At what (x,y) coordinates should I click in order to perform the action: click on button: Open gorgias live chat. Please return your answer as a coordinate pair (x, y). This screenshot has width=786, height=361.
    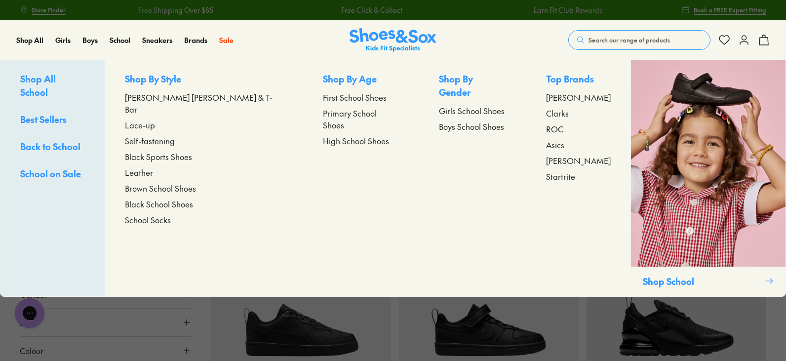
    Looking at the image, I should click on (20, 18).